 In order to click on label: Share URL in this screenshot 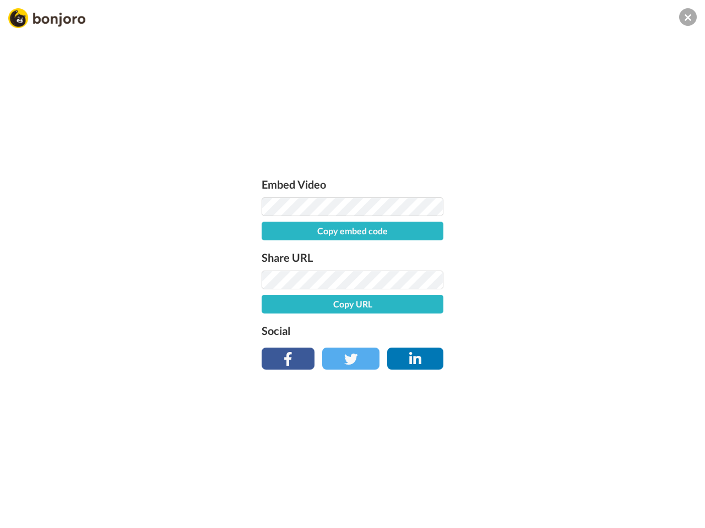, I will do `click(352, 258)`.